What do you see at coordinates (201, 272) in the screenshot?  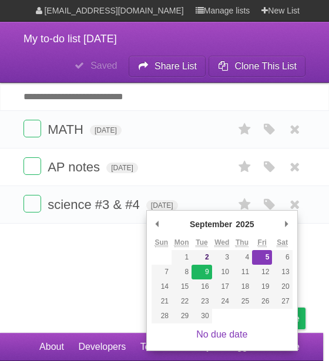 I see `button: 9` at bounding box center [201, 272].